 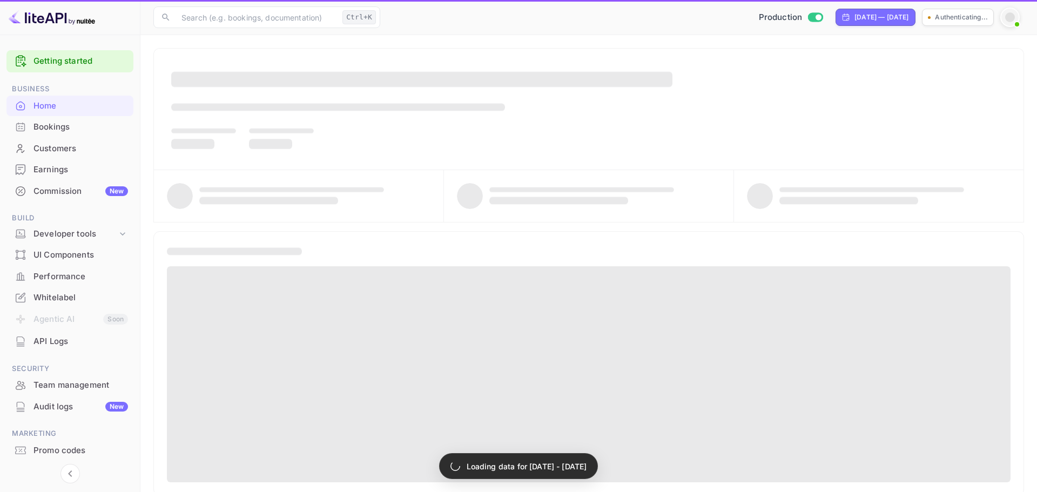 What do you see at coordinates (70, 474) in the screenshot?
I see `button: Collapse navigation` at bounding box center [70, 474].